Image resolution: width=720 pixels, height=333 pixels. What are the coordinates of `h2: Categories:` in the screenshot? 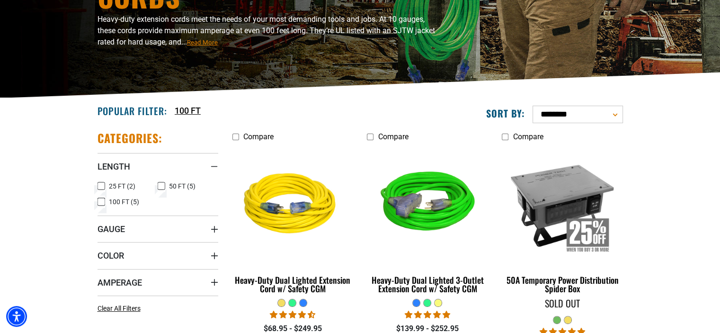 It's located at (130, 138).